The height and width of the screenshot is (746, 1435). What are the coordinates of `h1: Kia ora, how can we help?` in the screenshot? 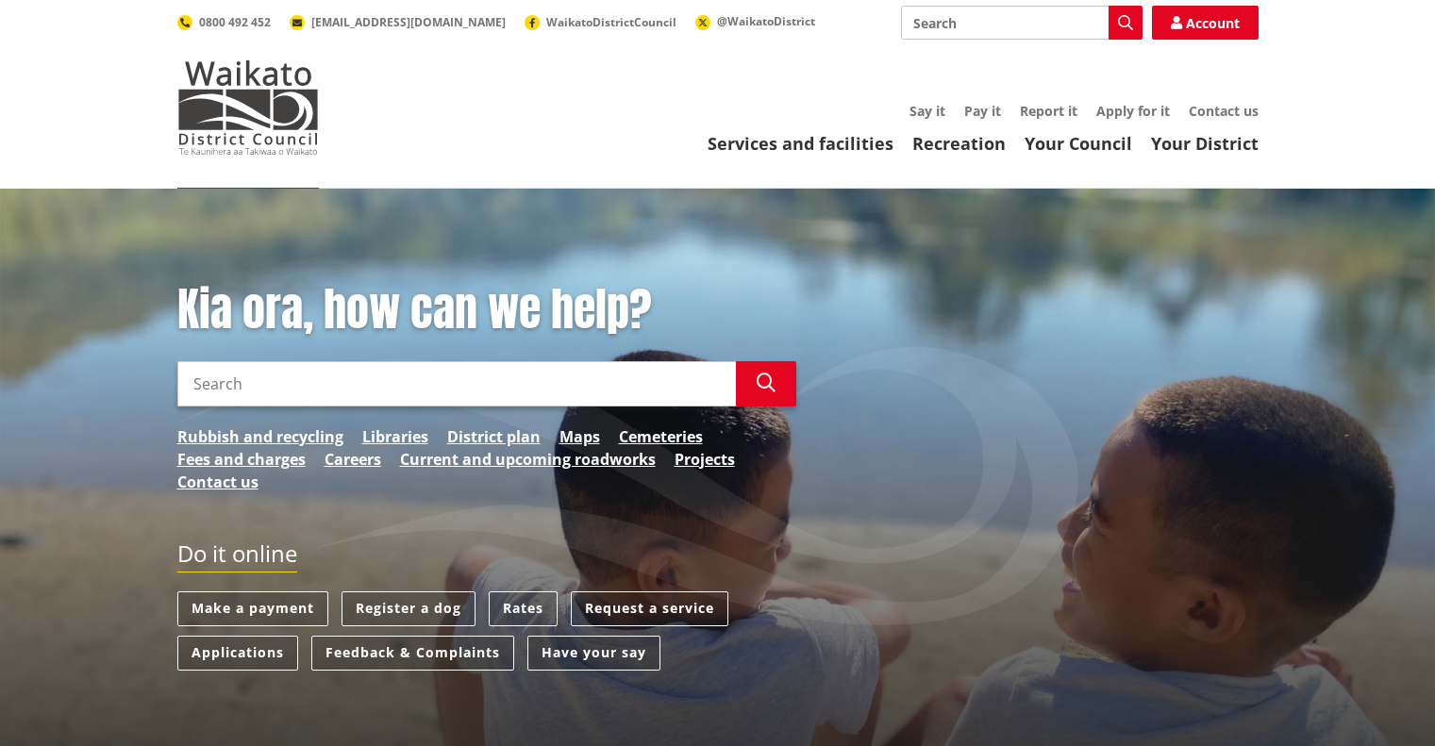 It's located at (487, 310).